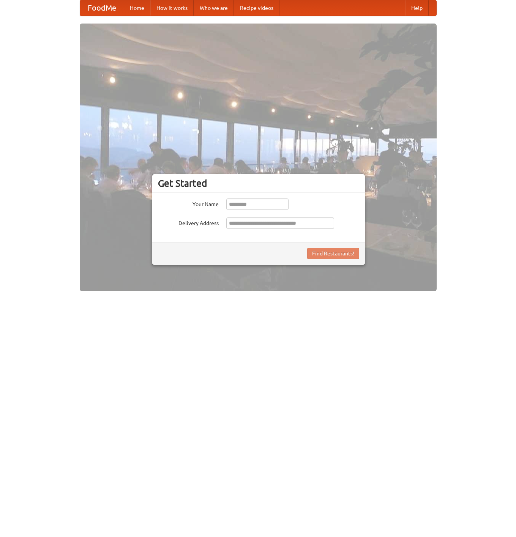  What do you see at coordinates (188, 222) in the screenshot?
I see `label: Delivery Address` at bounding box center [188, 222].